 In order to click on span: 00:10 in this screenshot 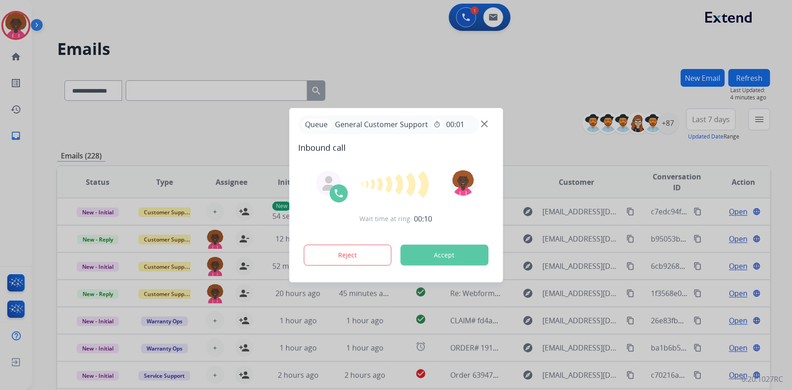, I will do `click(423, 219)`.